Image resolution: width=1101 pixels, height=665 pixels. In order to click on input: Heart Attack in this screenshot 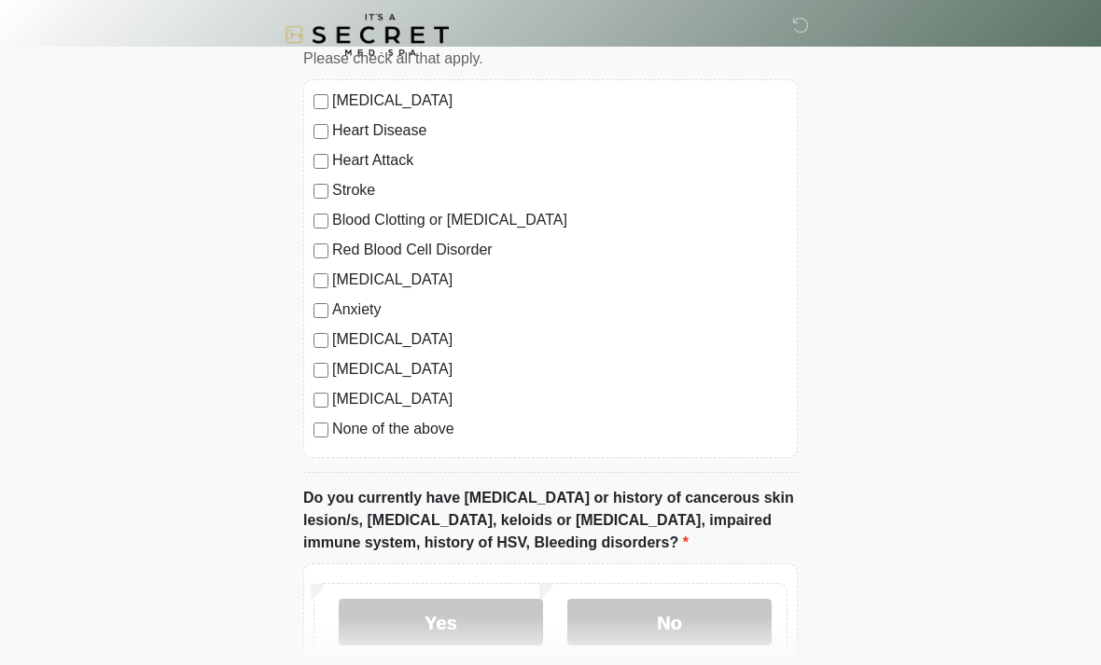, I will do `click(321, 162)`.